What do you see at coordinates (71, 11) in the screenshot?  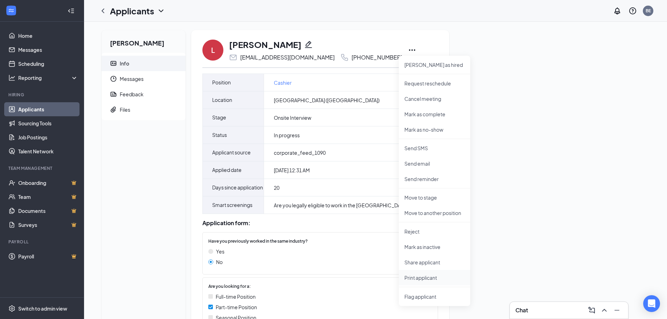 I see `svg: Collapse` at bounding box center [71, 11].